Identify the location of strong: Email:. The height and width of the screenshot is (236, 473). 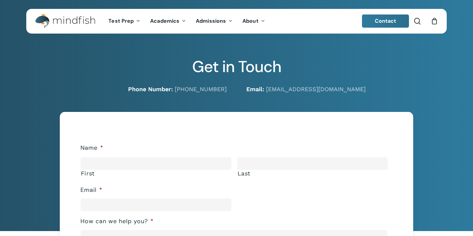
(255, 89).